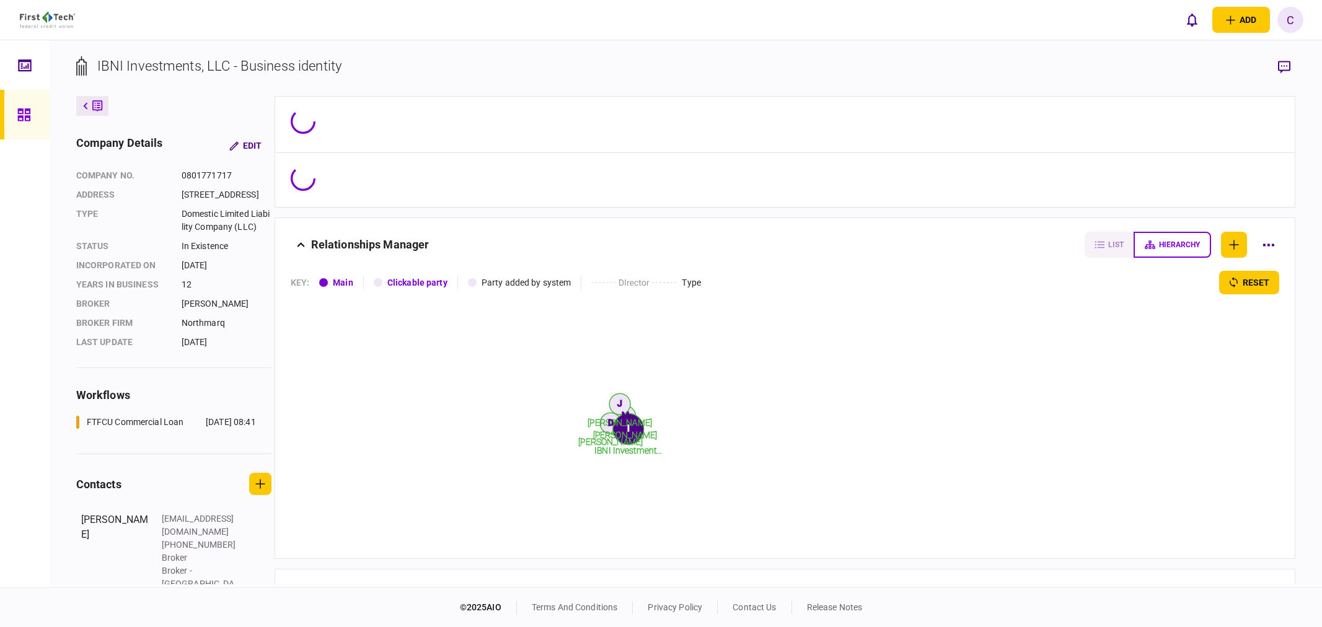  What do you see at coordinates (610, 423) in the screenshot?
I see `text: D` at bounding box center [610, 423].